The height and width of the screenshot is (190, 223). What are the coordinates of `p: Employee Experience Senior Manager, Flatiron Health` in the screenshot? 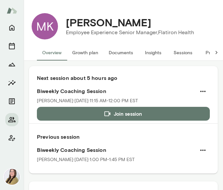 It's located at (130, 33).